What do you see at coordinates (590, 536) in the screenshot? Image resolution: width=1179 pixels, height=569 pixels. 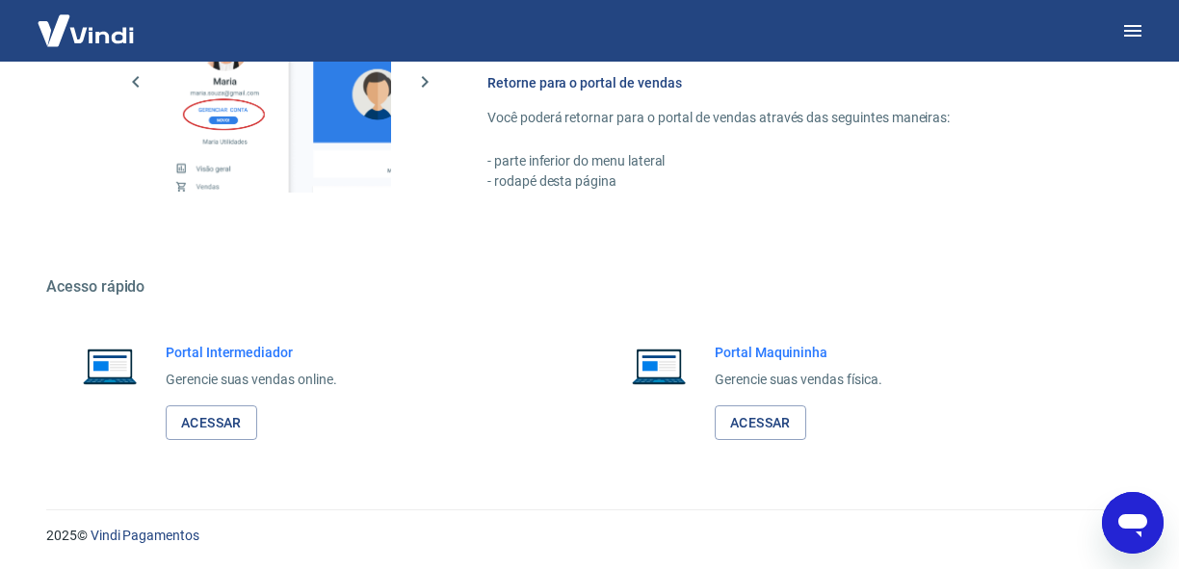 I see `p: 2025 ©` at bounding box center [590, 536].